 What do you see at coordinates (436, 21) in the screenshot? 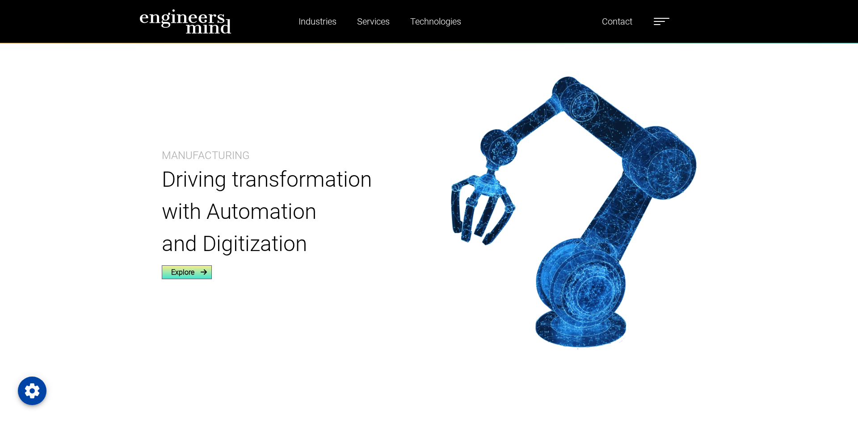
I see `a: Technologies` at bounding box center [436, 21].